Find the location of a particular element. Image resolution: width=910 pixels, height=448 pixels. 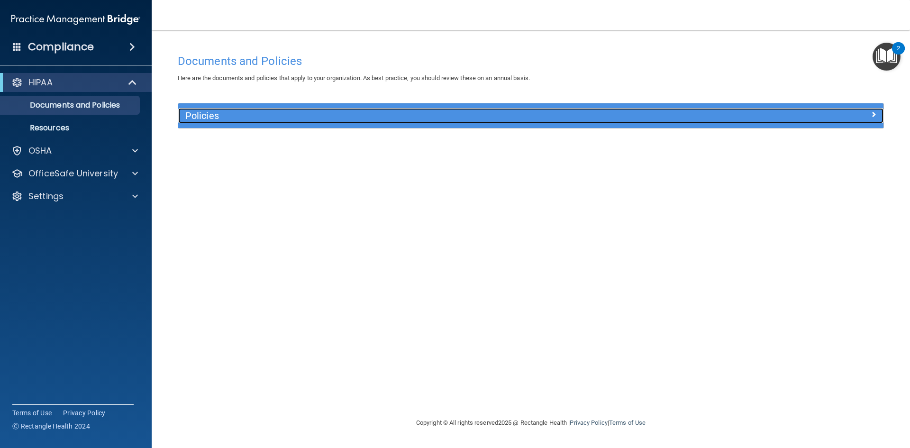

span: Ⓒ Rectangle Health 2024 is located at coordinates (51, 426).